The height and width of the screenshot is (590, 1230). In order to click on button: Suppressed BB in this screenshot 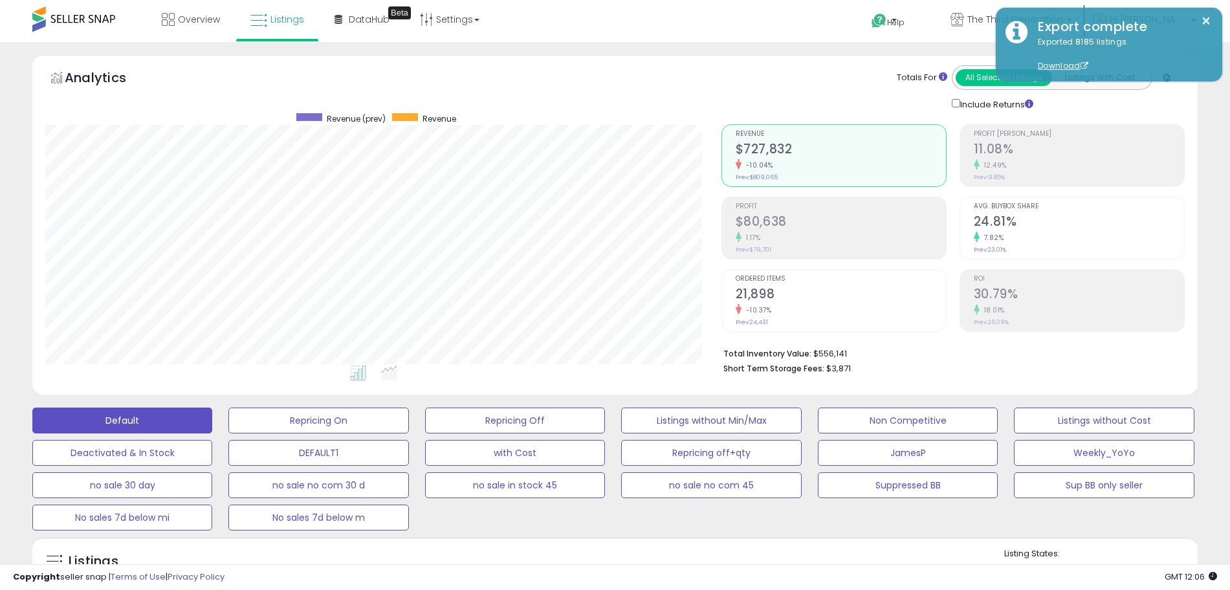, I will do `click(908, 485)`.